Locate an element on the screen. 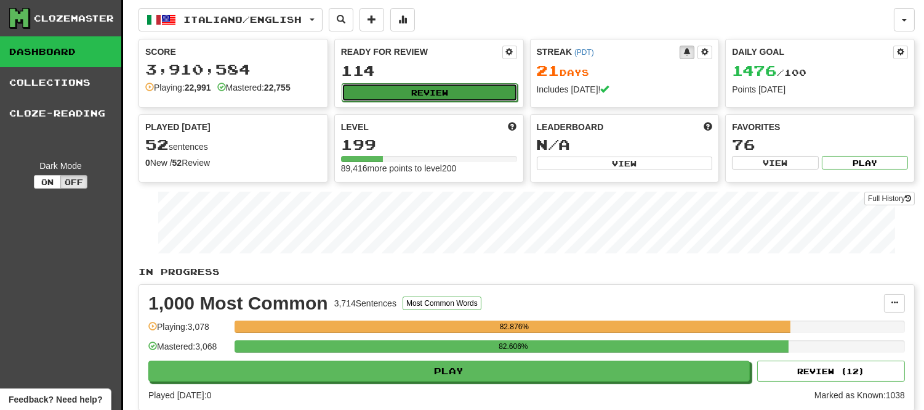  div: 3,910,584 is located at coordinates (233, 69).